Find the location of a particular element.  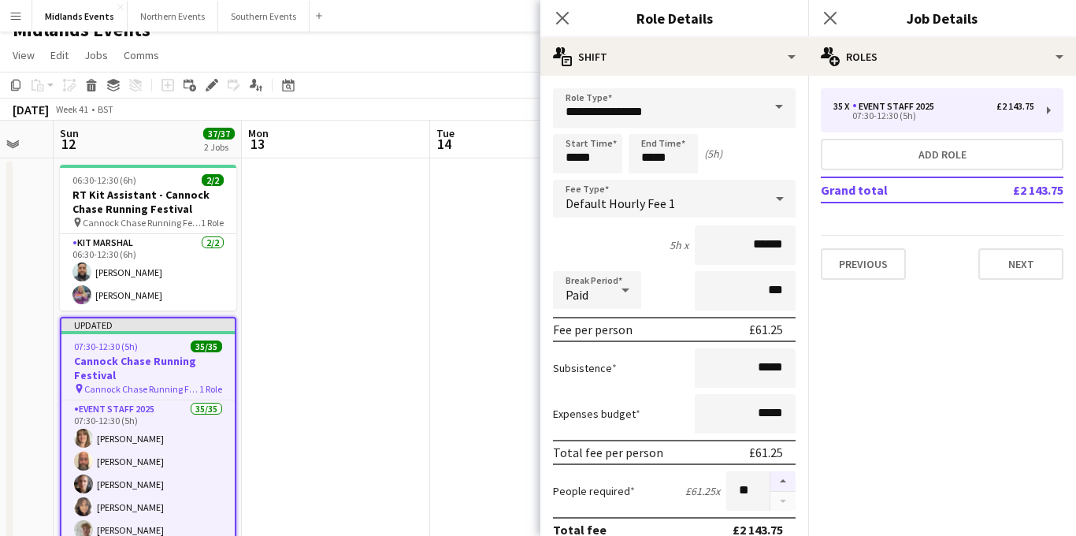

span: Sun is located at coordinates (69, 133).